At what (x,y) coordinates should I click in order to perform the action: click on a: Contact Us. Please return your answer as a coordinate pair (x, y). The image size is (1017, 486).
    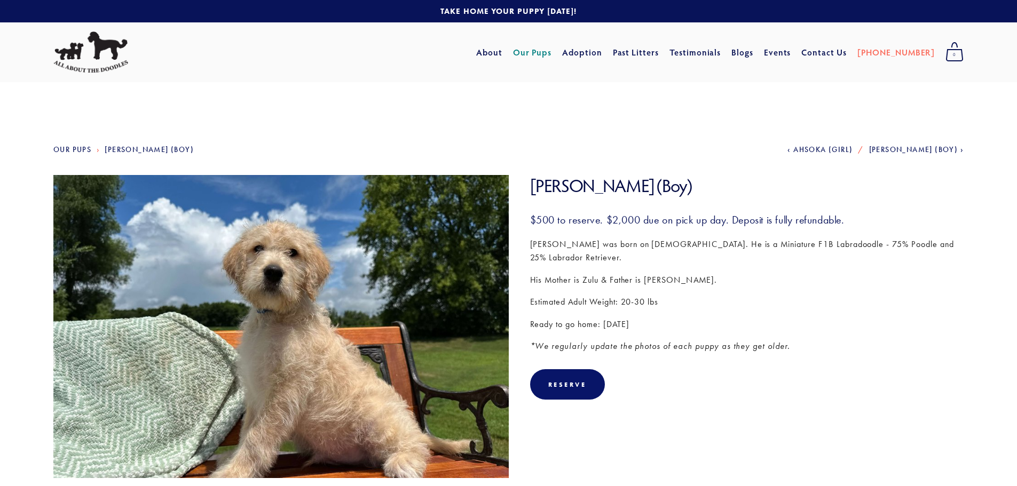
    Looking at the image, I should click on (824, 52).